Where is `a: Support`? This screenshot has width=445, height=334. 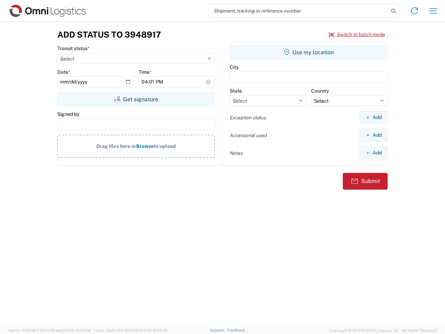 a: Support is located at coordinates (219, 330).